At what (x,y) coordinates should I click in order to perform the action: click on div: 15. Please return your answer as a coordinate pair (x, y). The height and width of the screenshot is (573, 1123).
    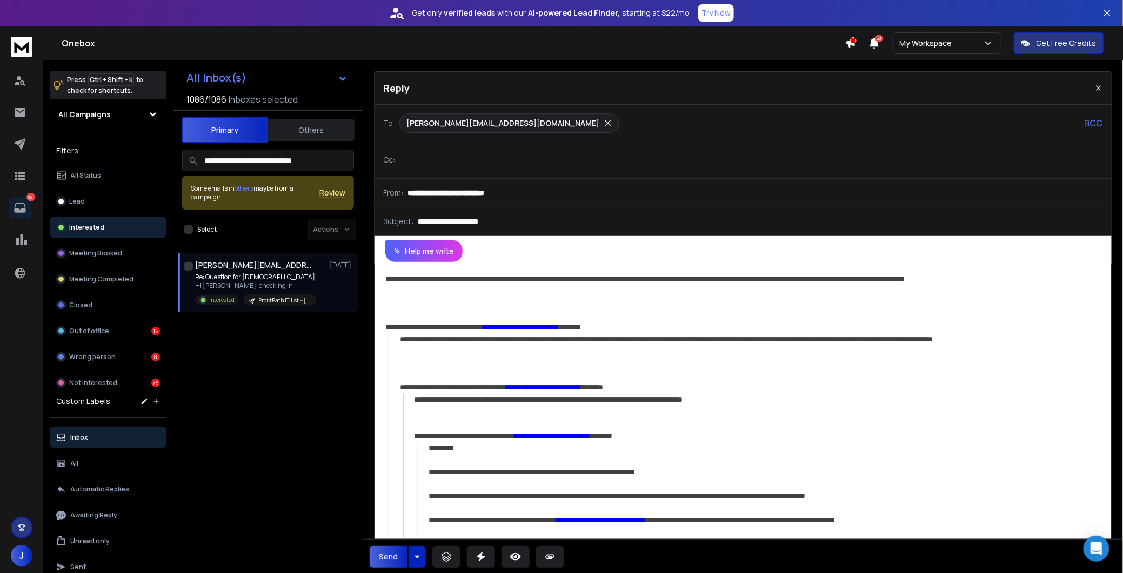
    Looking at the image, I should click on (156, 331).